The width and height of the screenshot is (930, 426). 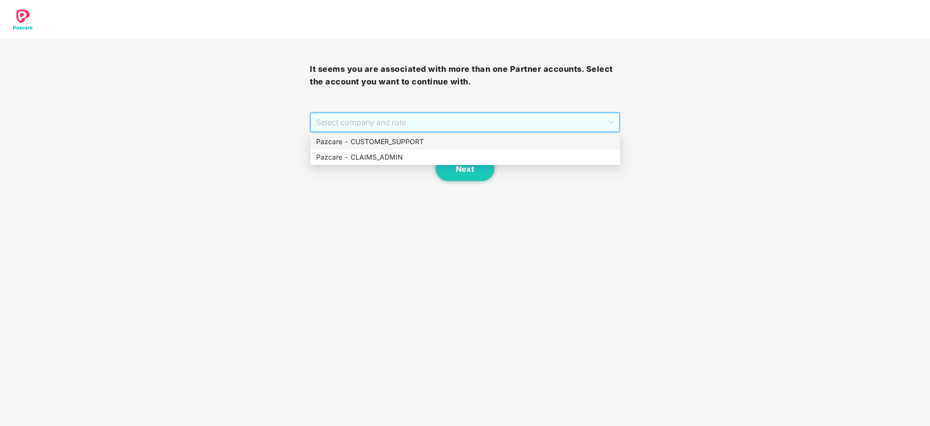 I want to click on span: Select company and role, so click(x=464, y=122).